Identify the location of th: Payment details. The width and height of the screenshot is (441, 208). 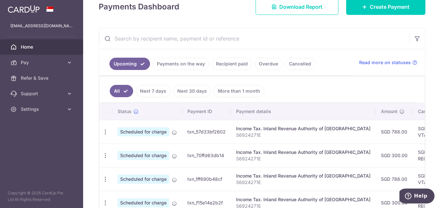
(303, 112).